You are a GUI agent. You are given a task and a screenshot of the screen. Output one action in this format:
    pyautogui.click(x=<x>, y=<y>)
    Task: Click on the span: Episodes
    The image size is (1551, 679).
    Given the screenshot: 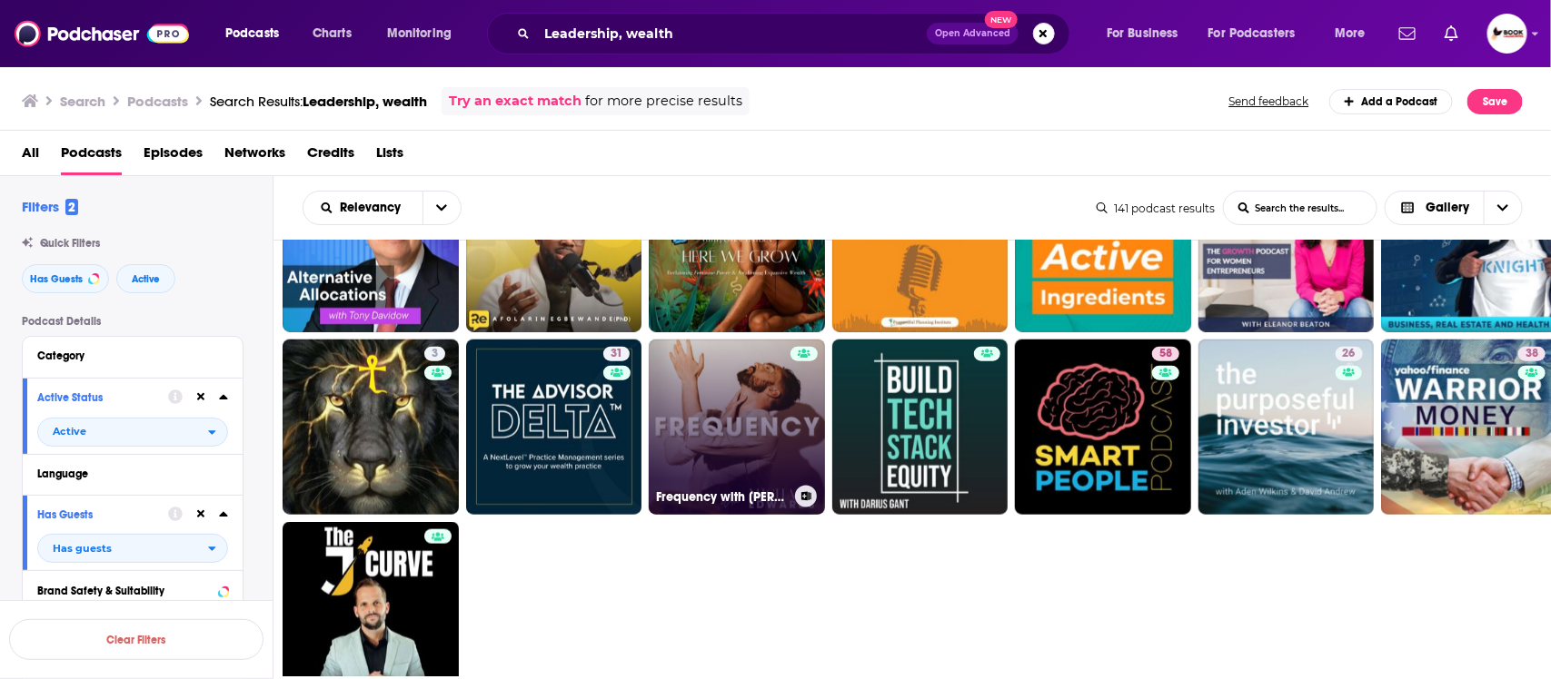 What is the action you would take?
    pyautogui.click(x=173, y=156)
    